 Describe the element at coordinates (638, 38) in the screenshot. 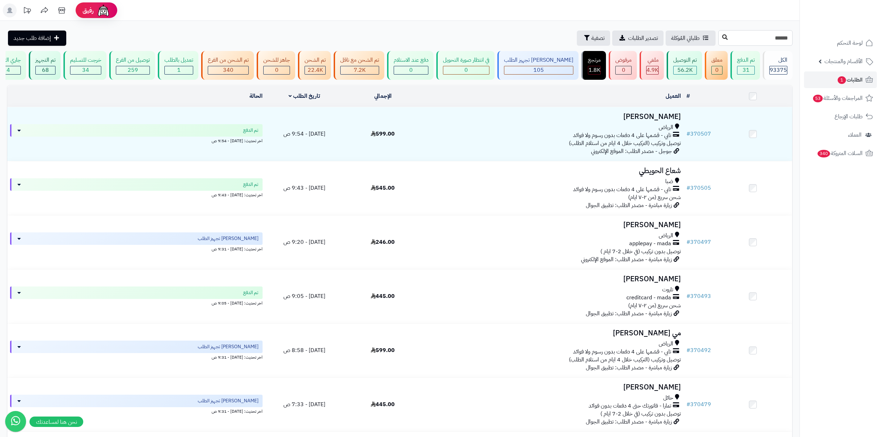

I see `a: تصدير الطلبات` at that location.